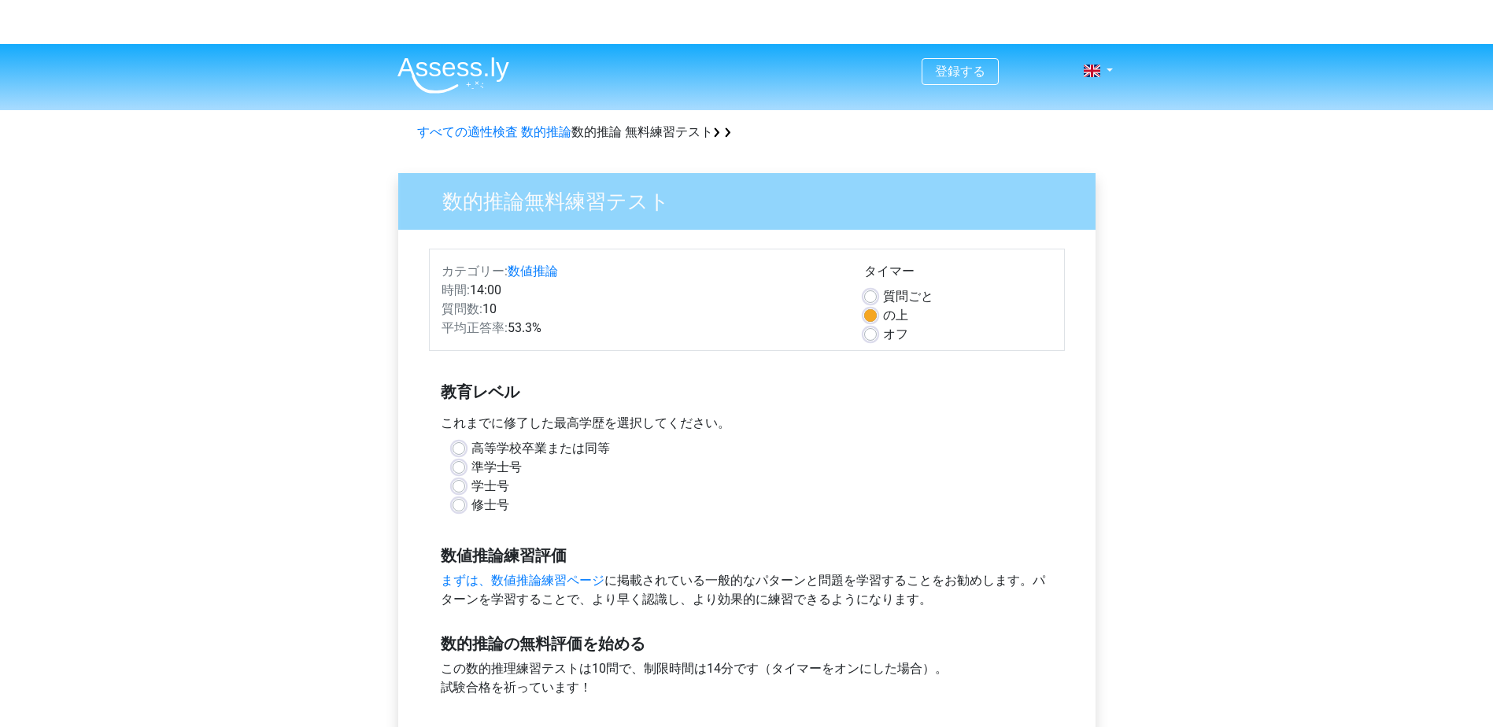 The width and height of the screenshot is (1493, 727). Describe the element at coordinates (497, 467) in the screenshot. I see `font: 準学士号` at that location.